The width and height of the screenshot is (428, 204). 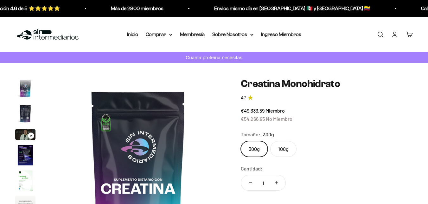 I want to click on span: 4.7, so click(x=243, y=98).